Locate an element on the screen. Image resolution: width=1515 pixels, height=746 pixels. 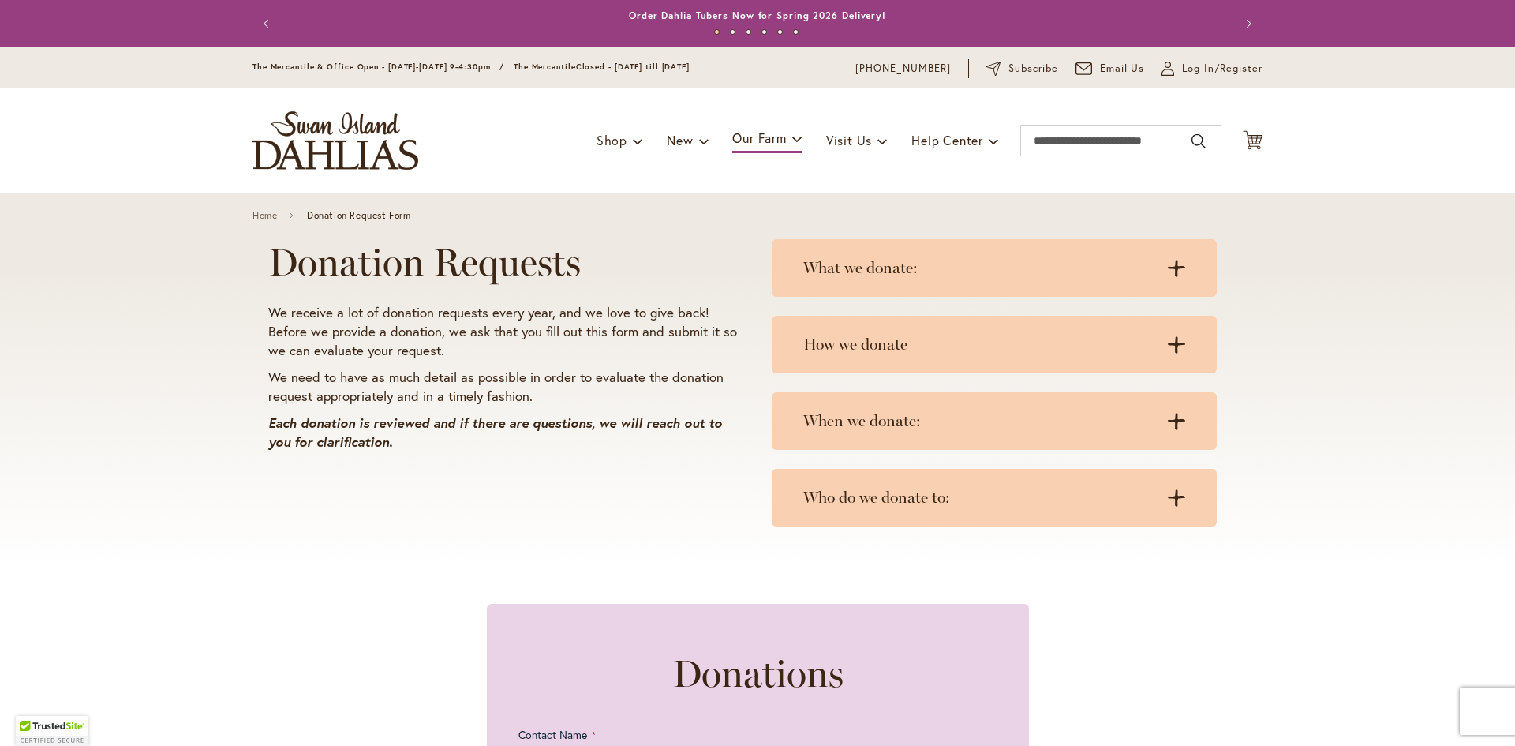
span: Log In/Register is located at coordinates (1223, 69).